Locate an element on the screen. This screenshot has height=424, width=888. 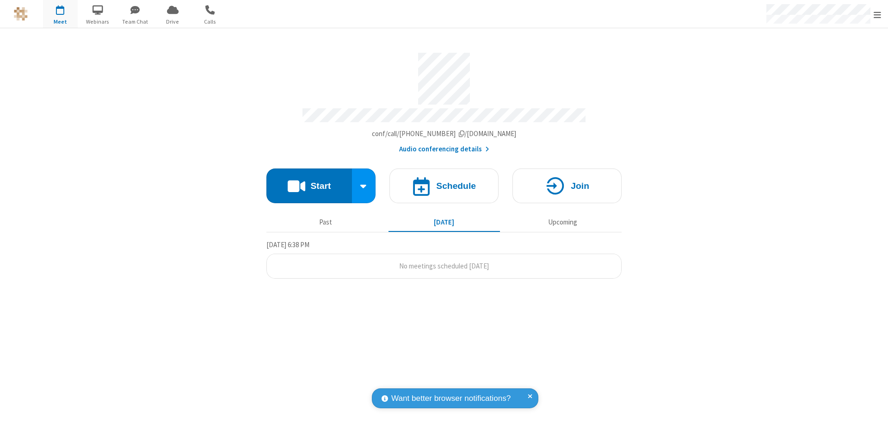
h4: Join is located at coordinates (580, 186).